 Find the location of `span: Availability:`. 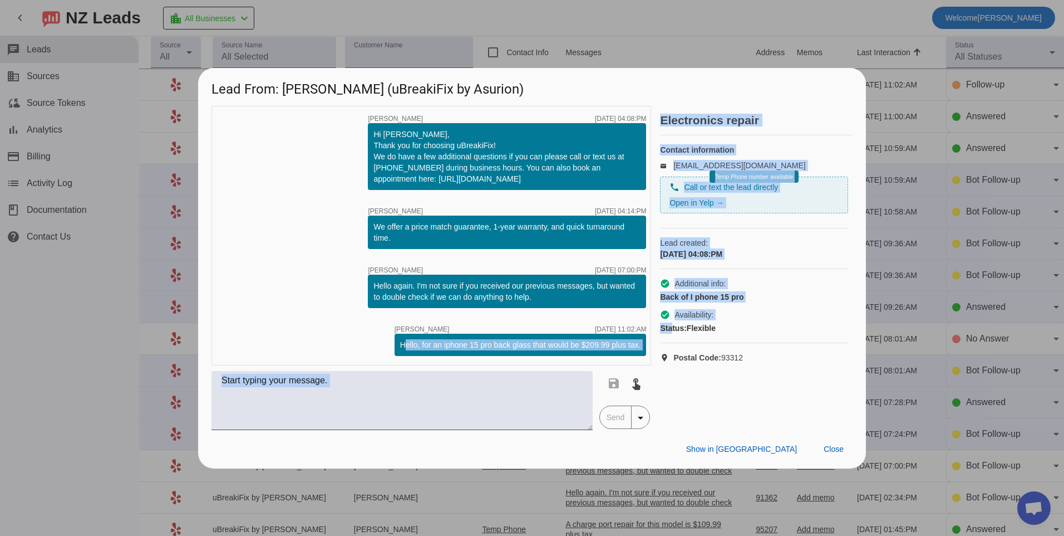

span: Availability: is located at coordinates (694, 315).